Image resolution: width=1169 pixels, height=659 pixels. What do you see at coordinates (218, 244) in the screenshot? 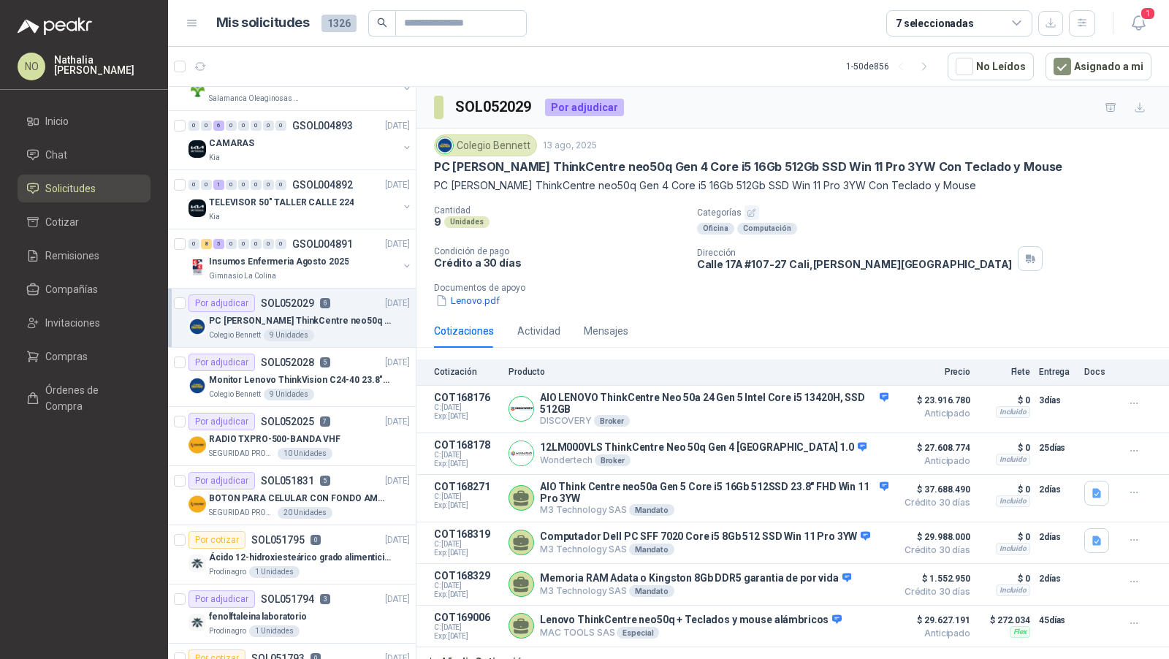
I see `div: 5` at bounding box center [218, 244].